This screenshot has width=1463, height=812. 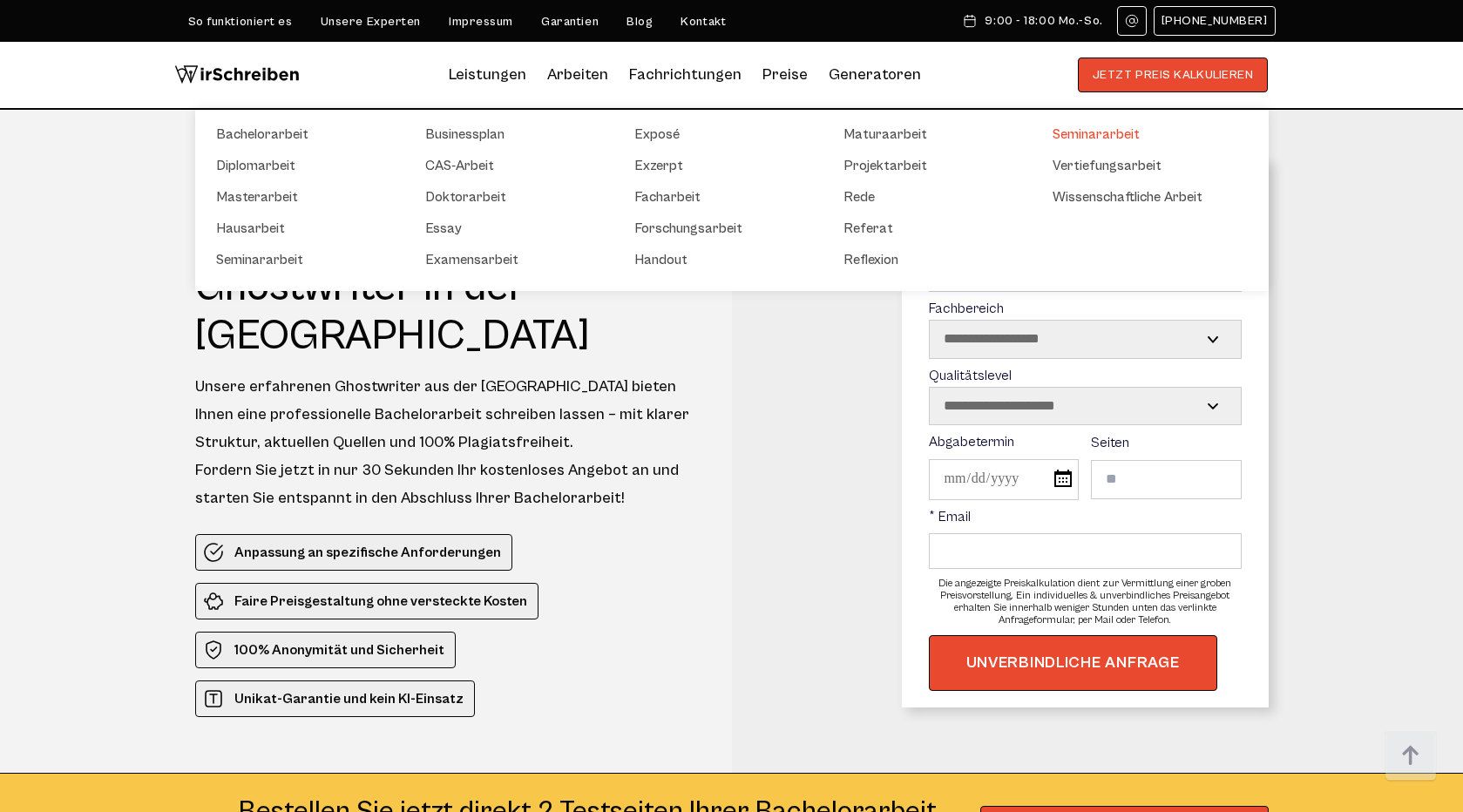 I want to click on a: Blog, so click(x=640, y=22).